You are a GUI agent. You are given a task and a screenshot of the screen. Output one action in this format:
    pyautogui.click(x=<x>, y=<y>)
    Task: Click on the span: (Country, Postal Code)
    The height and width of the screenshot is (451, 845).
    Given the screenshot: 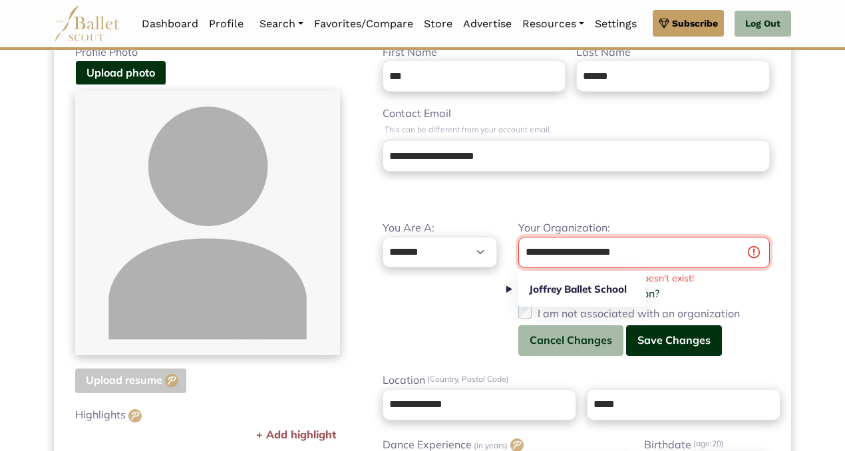 What is the action you would take?
    pyautogui.click(x=467, y=381)
    